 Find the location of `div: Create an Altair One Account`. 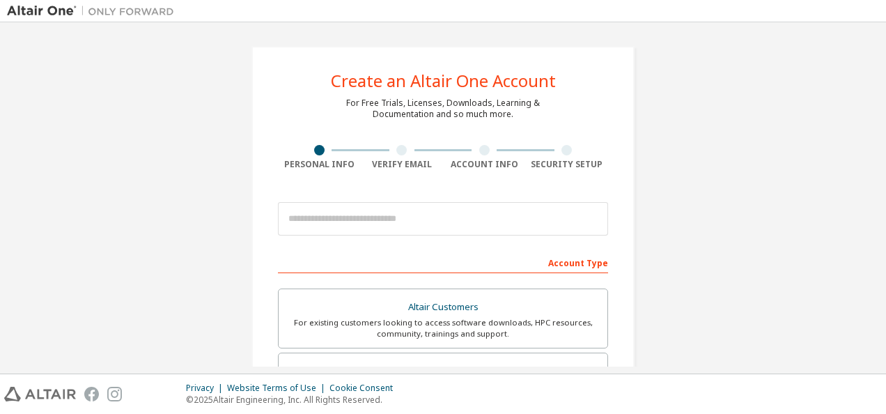

div: Create an Altair One Account is located at coordinates (443, 81).